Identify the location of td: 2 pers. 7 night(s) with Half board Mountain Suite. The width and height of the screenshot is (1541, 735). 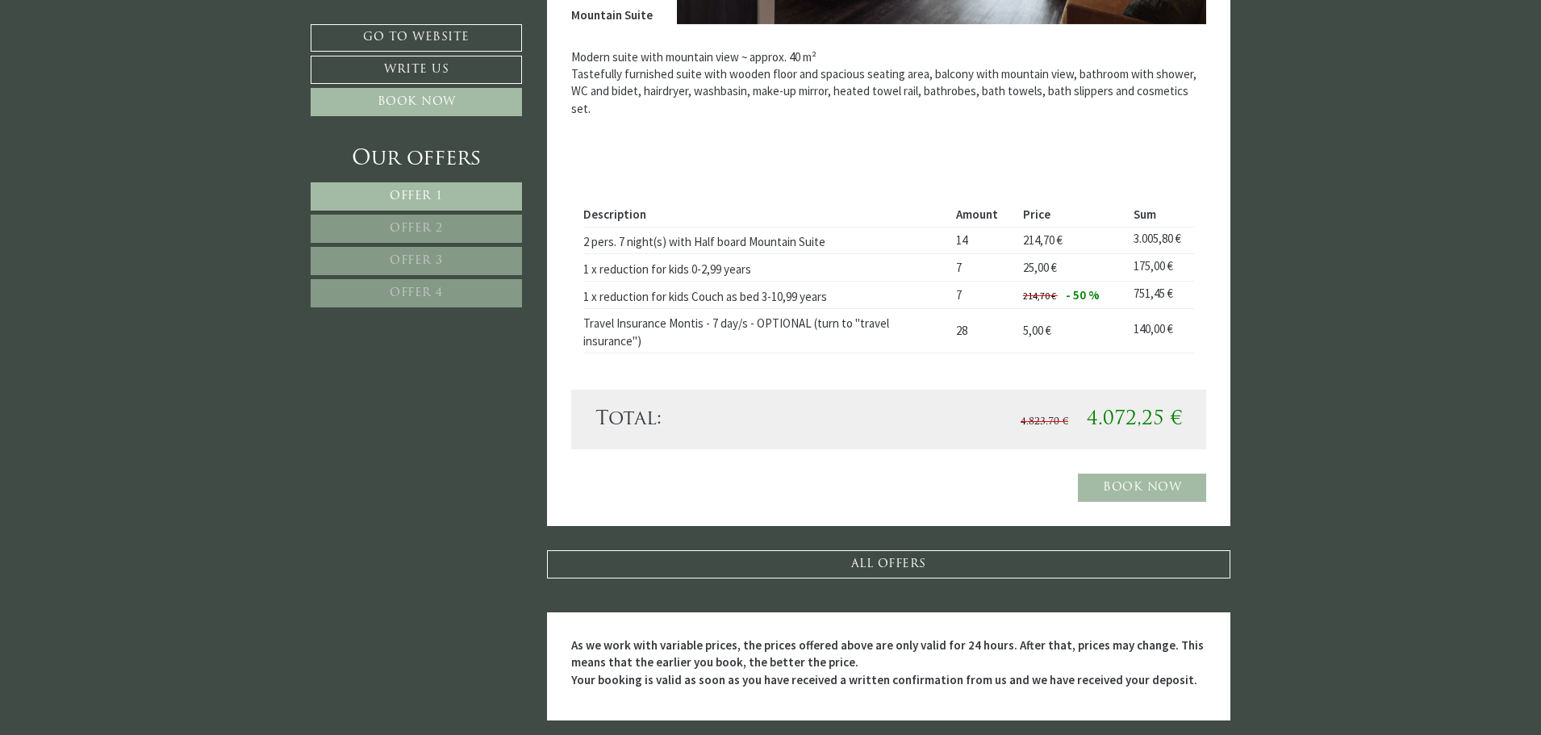
(766, 240).